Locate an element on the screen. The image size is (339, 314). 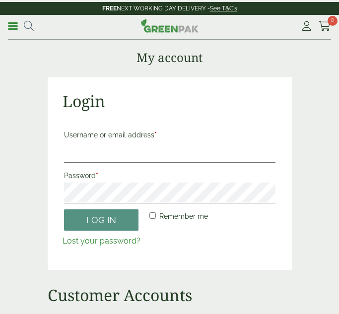
span: 0 is located at coordinates (333, 21).